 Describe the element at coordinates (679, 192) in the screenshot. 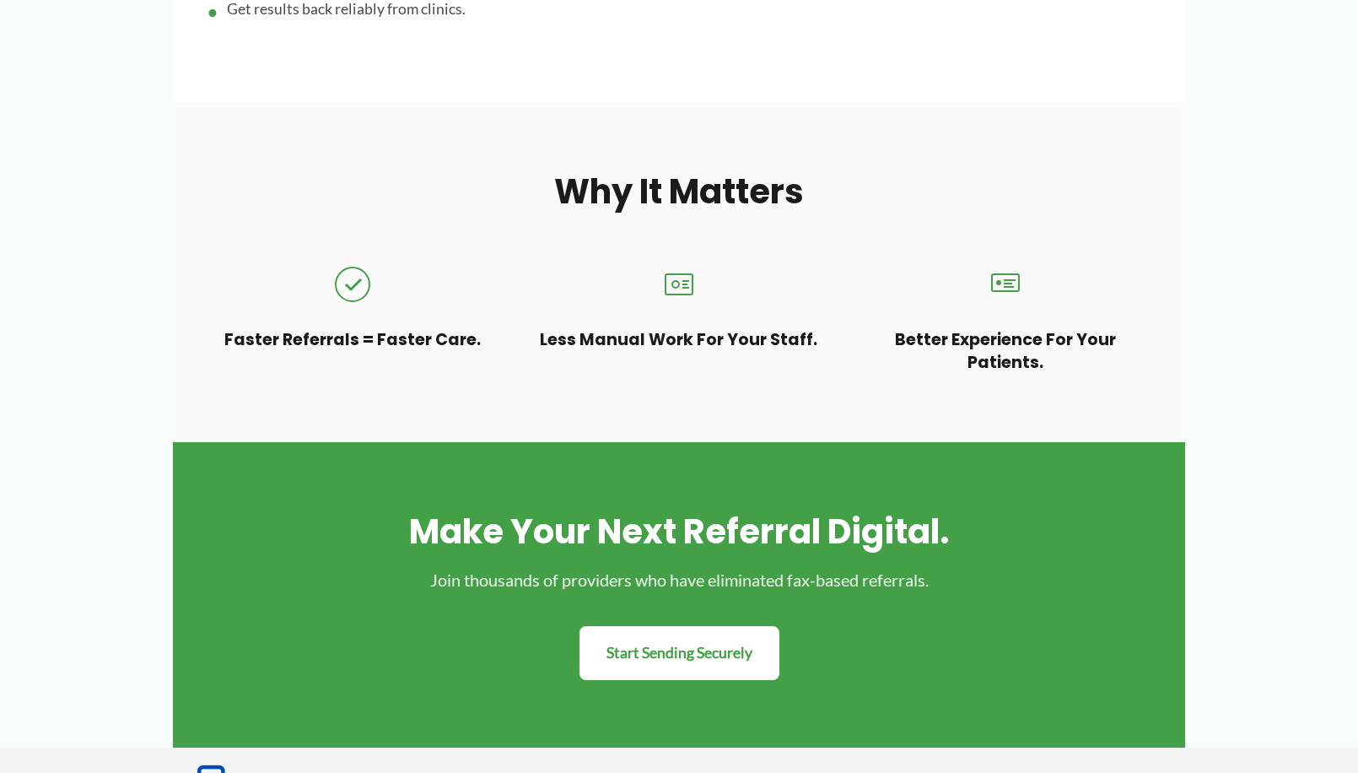

I see `h2: Why It Matters` at that location.